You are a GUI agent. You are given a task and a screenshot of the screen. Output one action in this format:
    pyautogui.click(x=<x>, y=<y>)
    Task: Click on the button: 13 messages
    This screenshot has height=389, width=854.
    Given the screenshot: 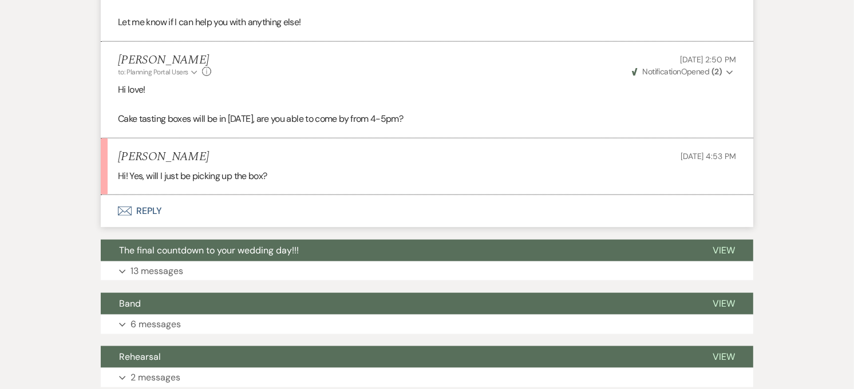 What is the action you would take?
    pyautogui.click(x=427, y=271)
    